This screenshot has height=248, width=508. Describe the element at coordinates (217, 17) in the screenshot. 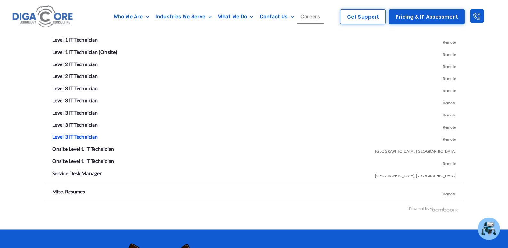

I see `nav: Menu` at that location.